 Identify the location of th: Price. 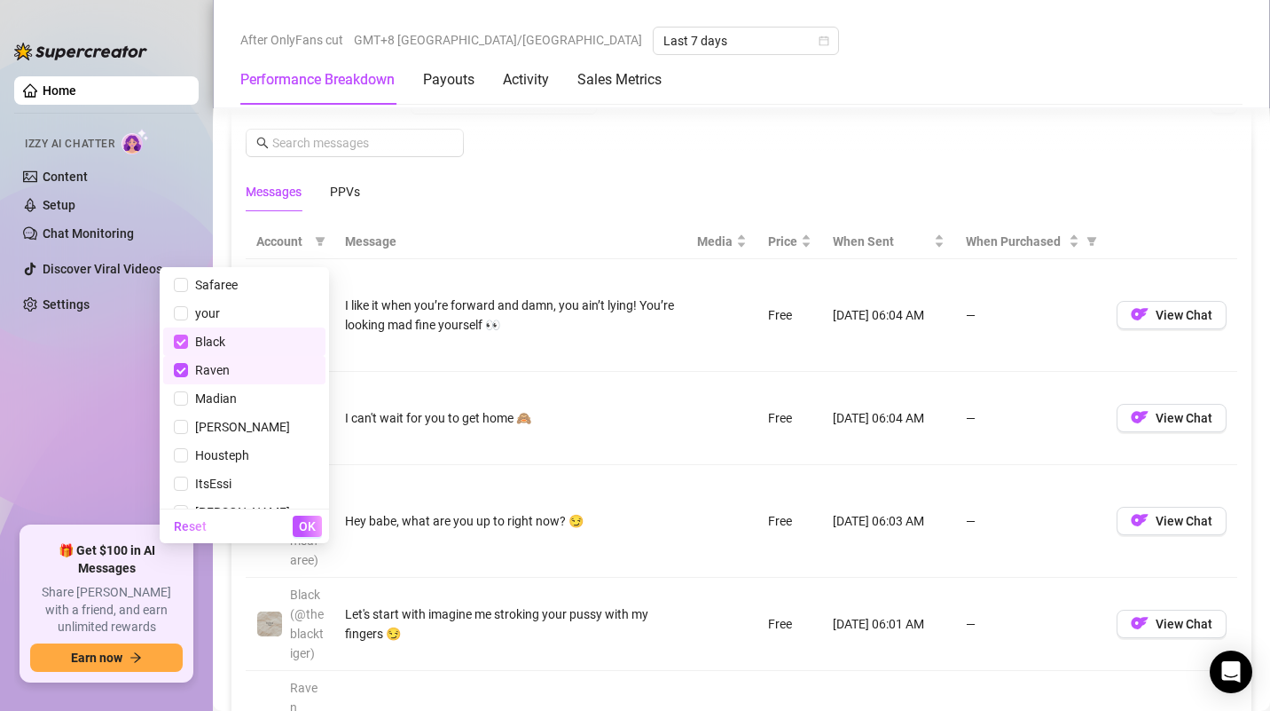
(789, 241).